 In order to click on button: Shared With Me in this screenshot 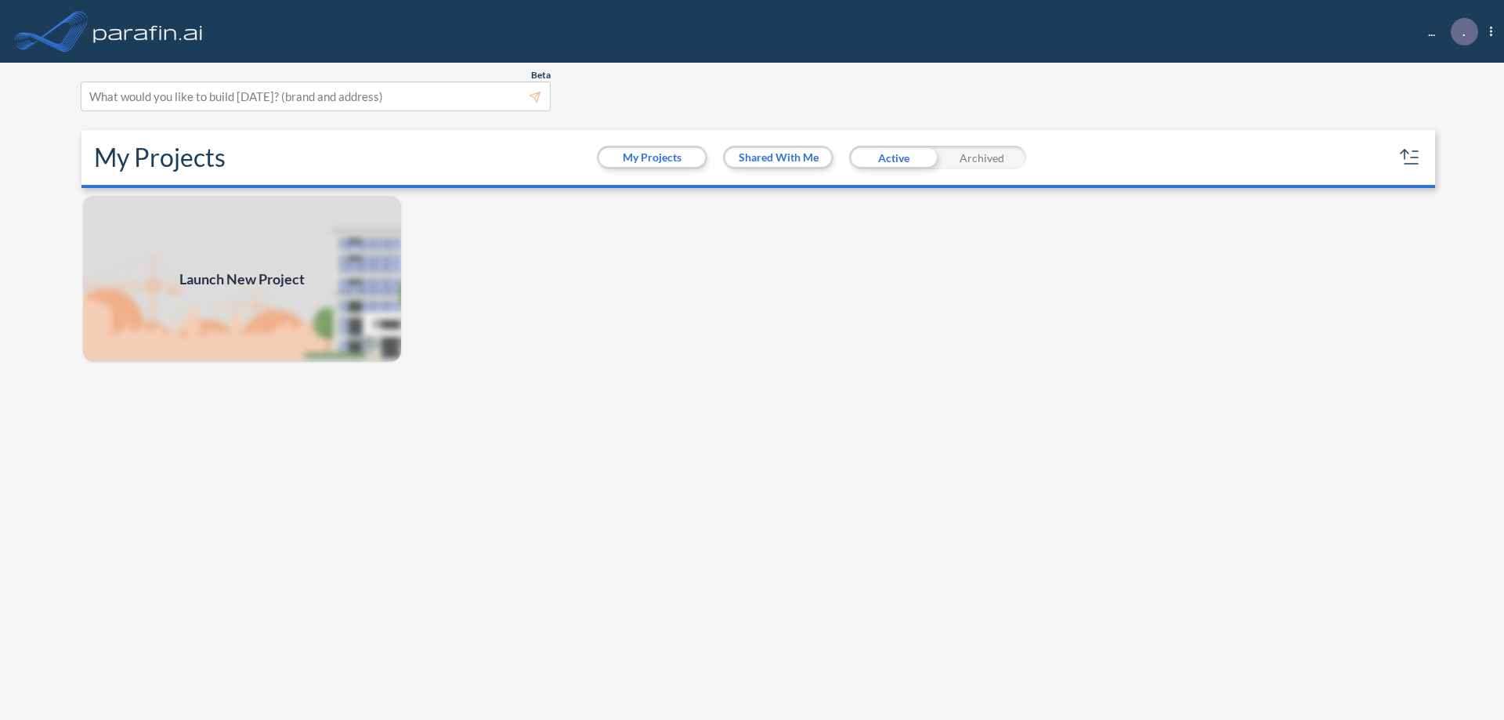, I will do `click(778, 157)`.